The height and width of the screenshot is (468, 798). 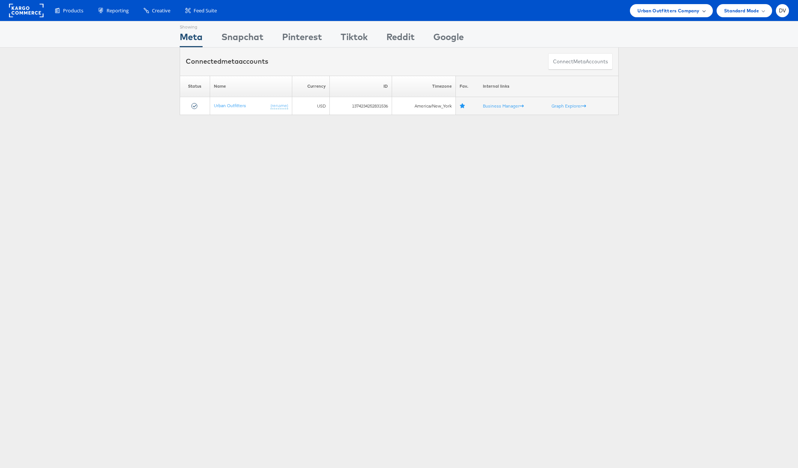 I want to click on div: Reddit, so click(x=400, y=39).